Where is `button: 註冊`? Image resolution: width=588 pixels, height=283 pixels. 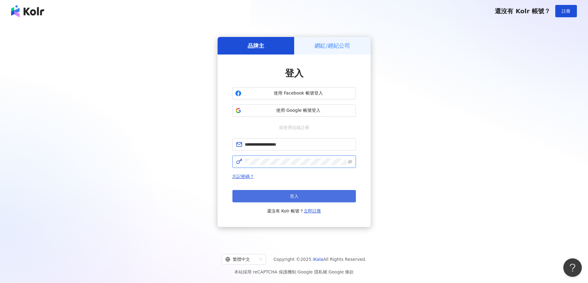
button: 註冊 is located at coordinates (566, 11).